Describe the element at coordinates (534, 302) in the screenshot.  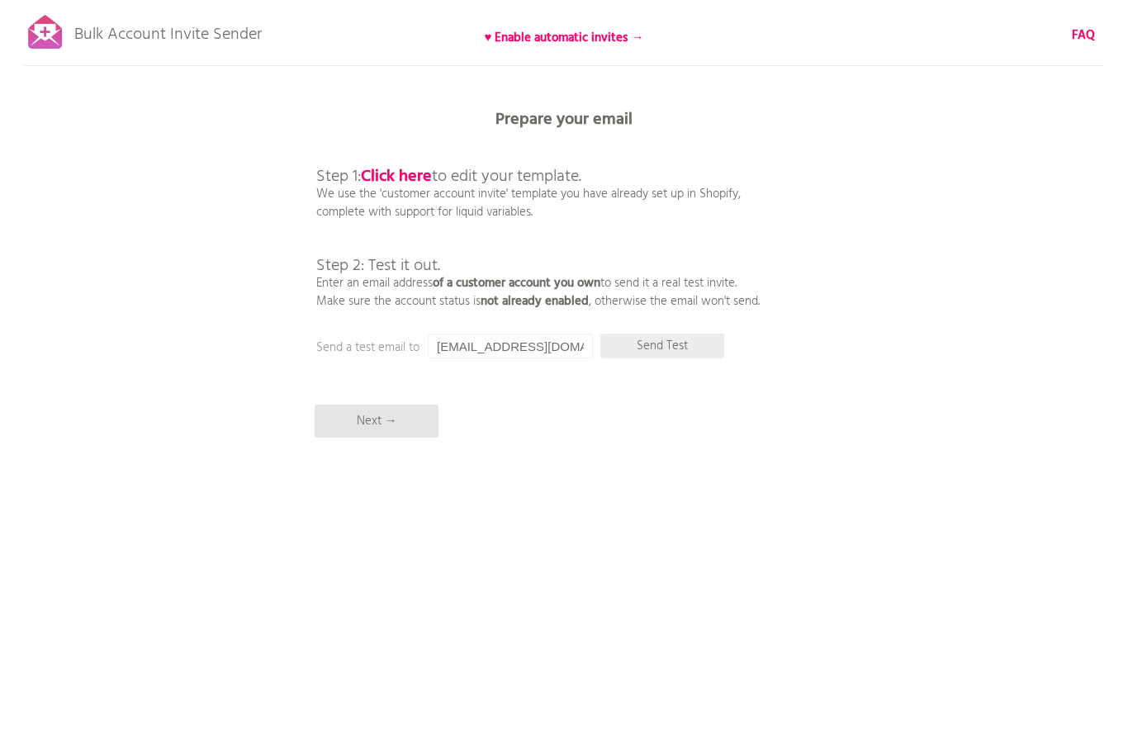
I see `b: not already enabled` at that location.